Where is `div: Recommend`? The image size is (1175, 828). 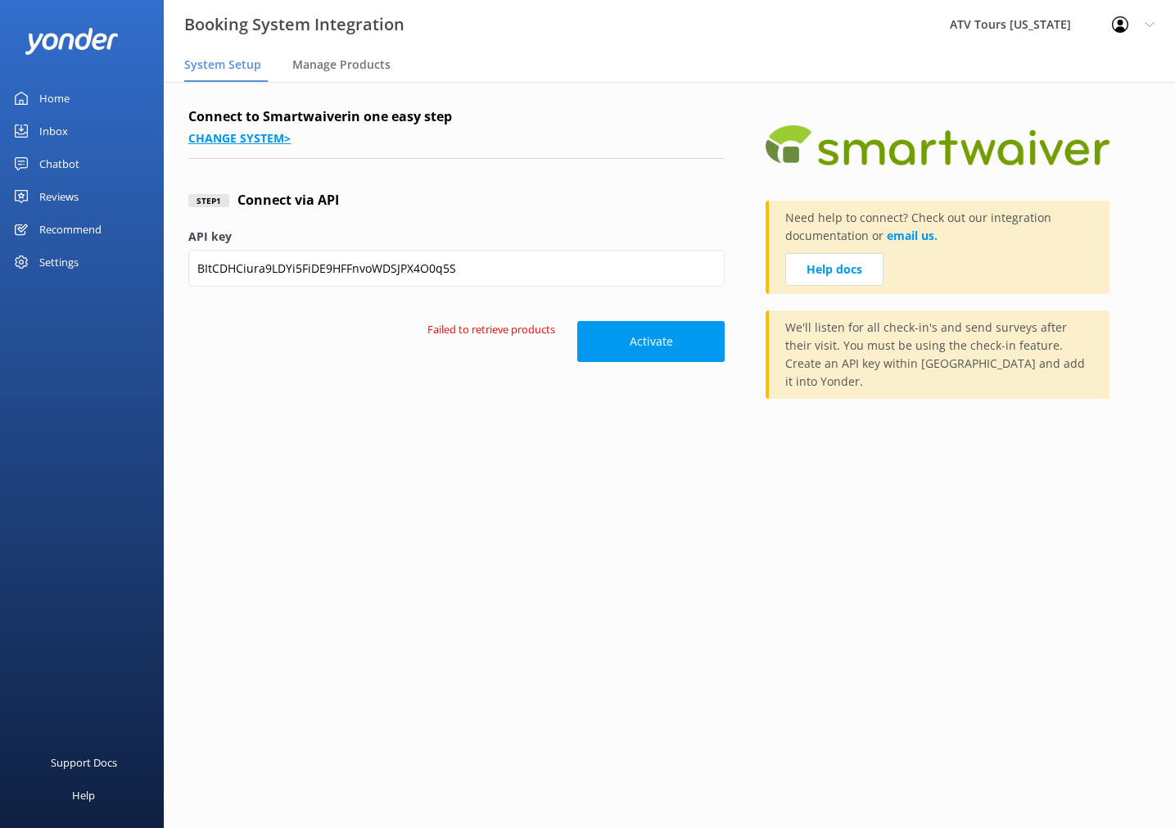
div: Recommend is located at coordinates (70, 229).